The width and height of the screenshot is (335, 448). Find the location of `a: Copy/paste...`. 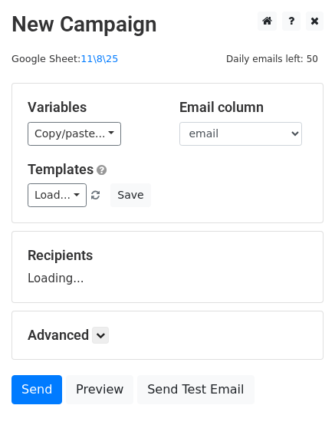

a: Copy/paste... is located at coordinates (74, 133).